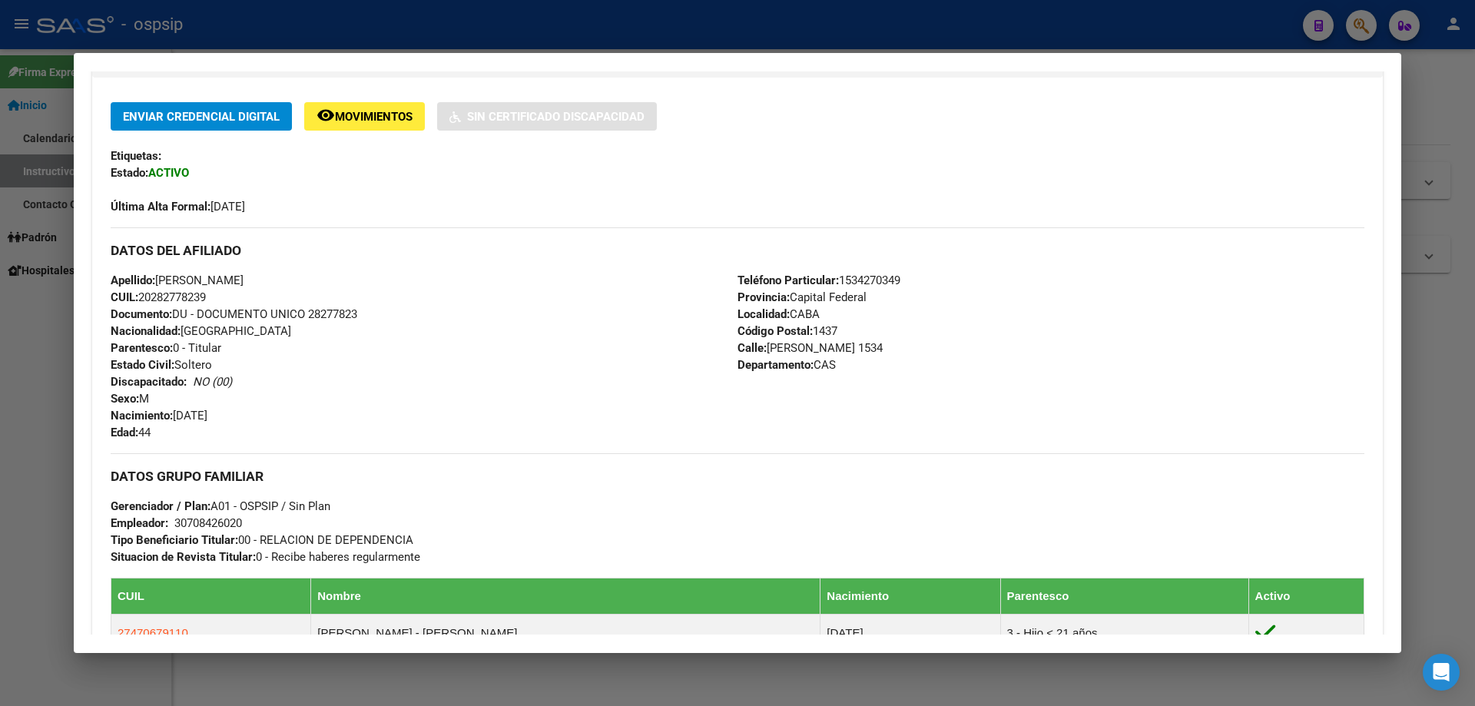  I want to click on strong: Provincia:, so click(764, 297).